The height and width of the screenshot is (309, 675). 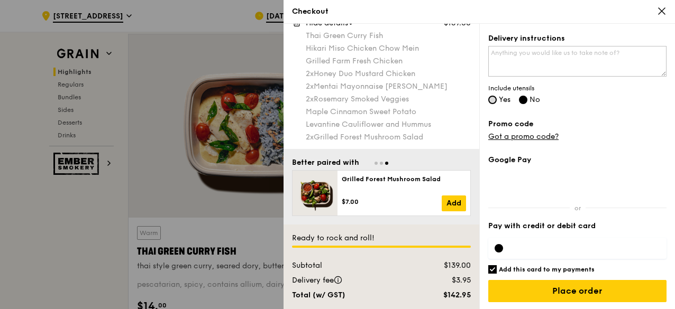 What do you see at coordinates (381, 239) in the screenshot?
I see `div: Ready to rock and roll!` at bounding box center [381, 239].